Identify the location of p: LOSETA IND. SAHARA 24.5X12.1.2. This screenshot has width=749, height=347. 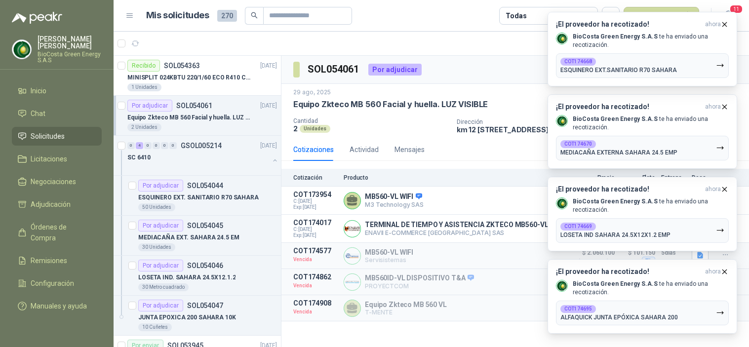
(187, 278).